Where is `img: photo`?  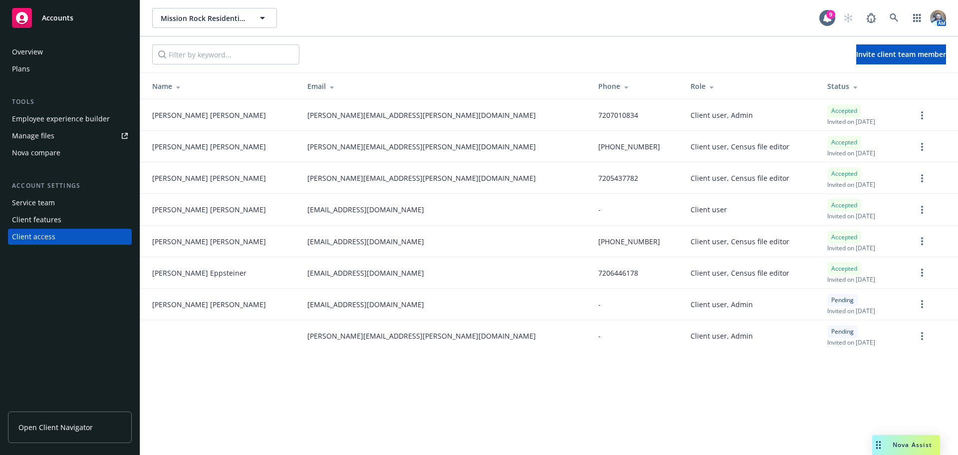 img: photo is located at coordinates (938, 18).